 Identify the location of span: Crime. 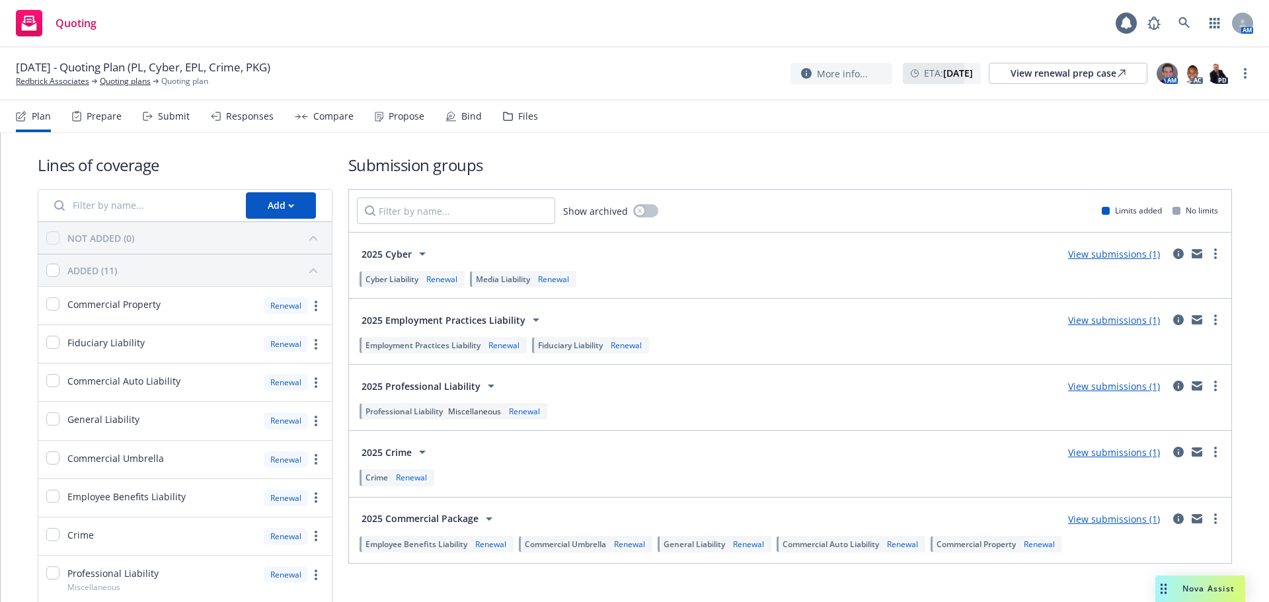
(377, 477).